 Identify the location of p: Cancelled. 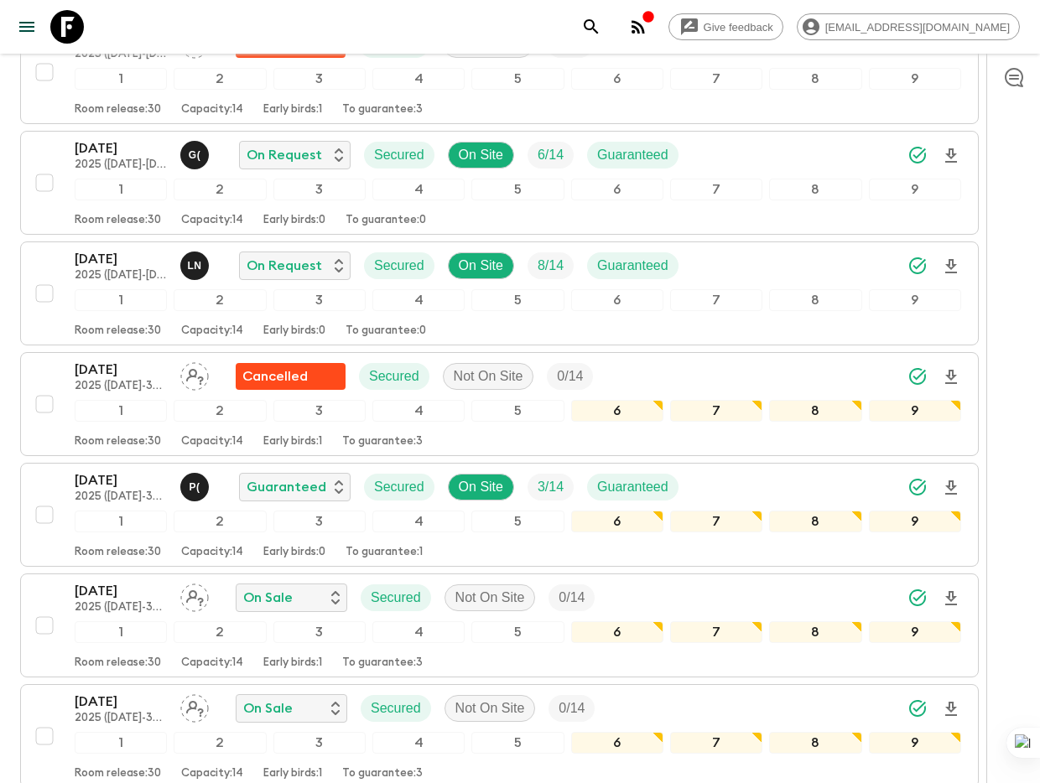
(275, 377).